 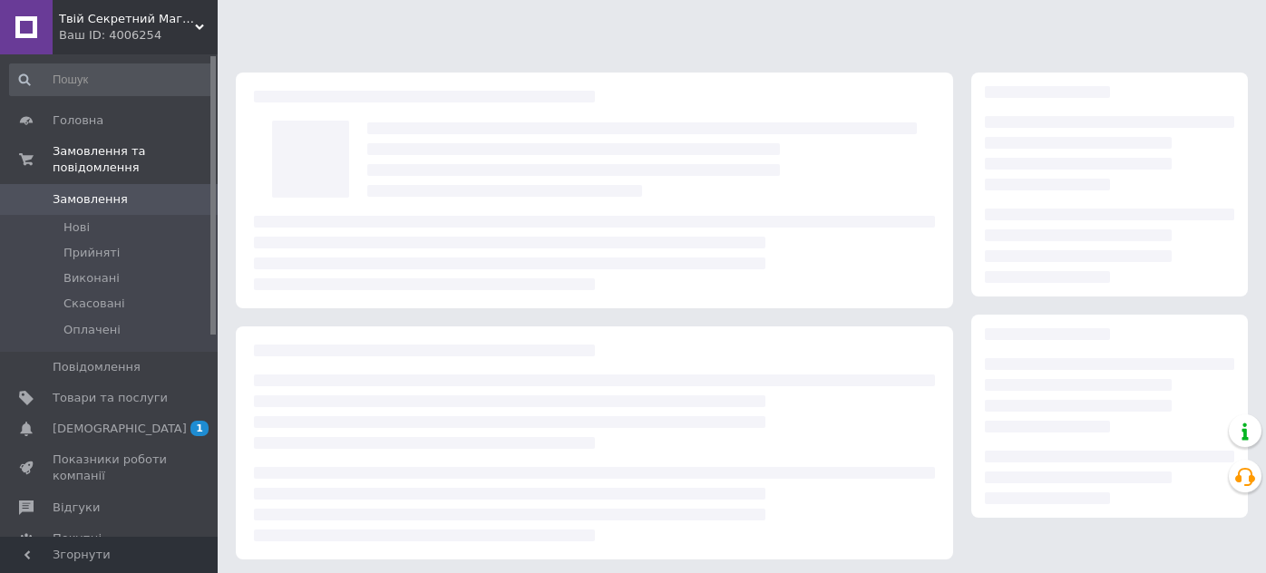 I want to click on span: Замовлення, so click(x=90, y=199).